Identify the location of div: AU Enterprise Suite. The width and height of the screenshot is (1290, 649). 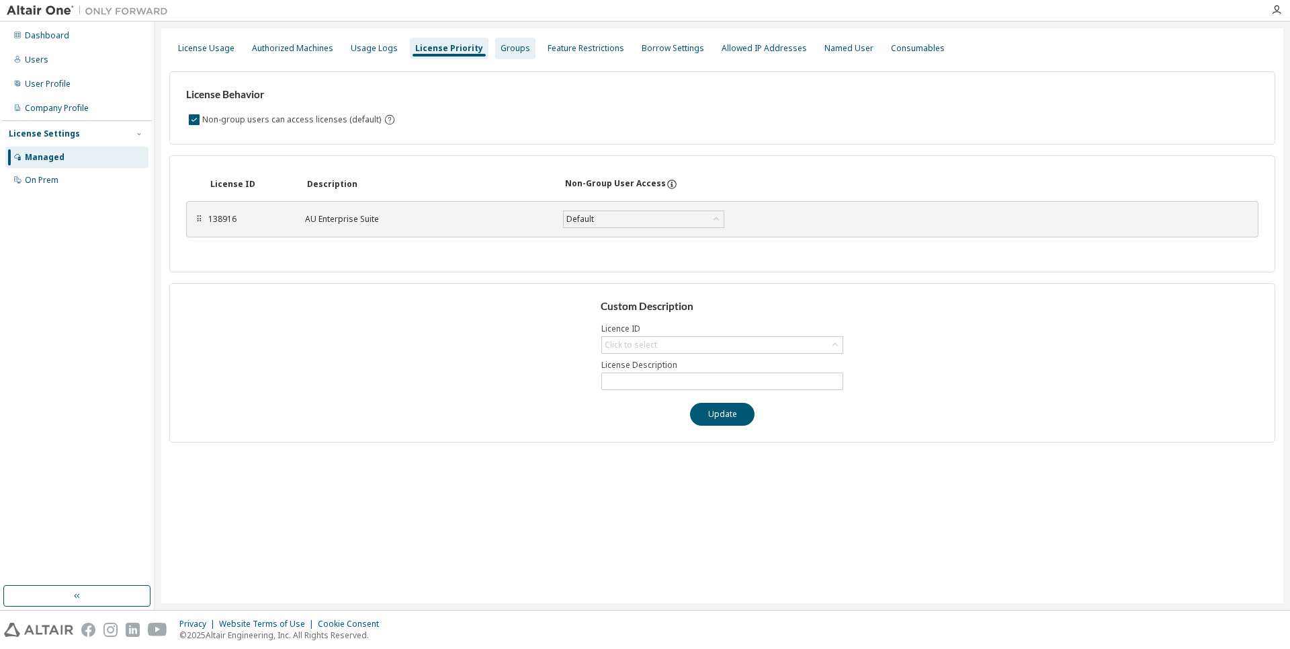
(426, 219).